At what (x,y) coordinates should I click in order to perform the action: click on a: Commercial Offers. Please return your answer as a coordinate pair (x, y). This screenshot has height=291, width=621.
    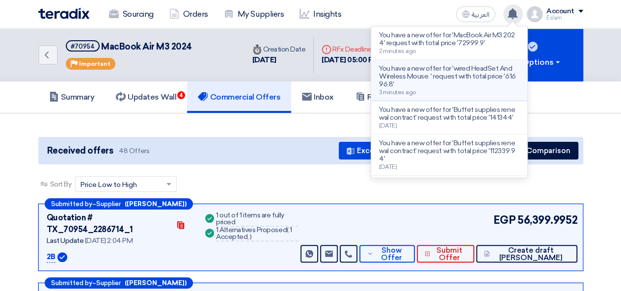
    Looking at the image, I should click on (239, 97).